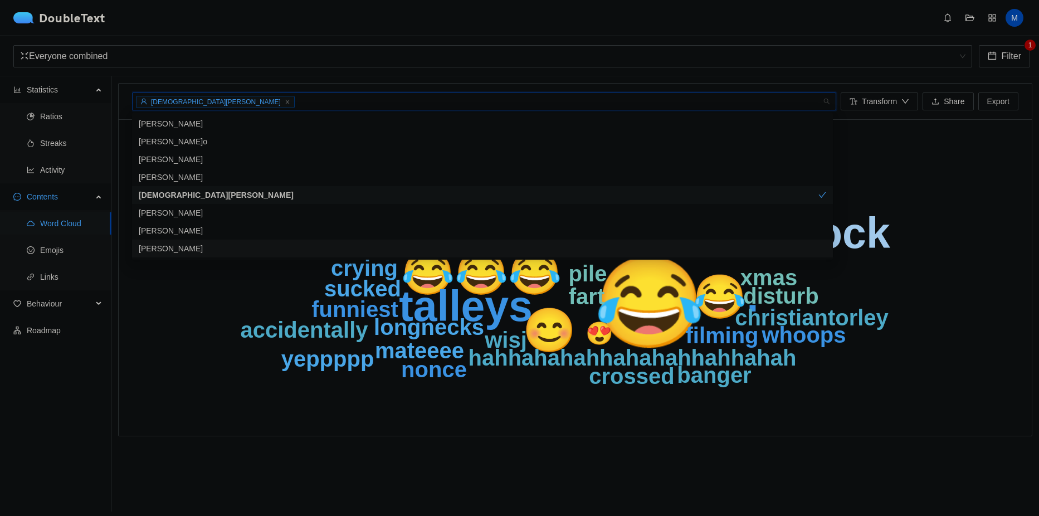 The width and height of the screenshot is (1039, 516). Describe the element at coordinates (492, 56) in the screenshot. I see `span: Everyone combined` at that location.